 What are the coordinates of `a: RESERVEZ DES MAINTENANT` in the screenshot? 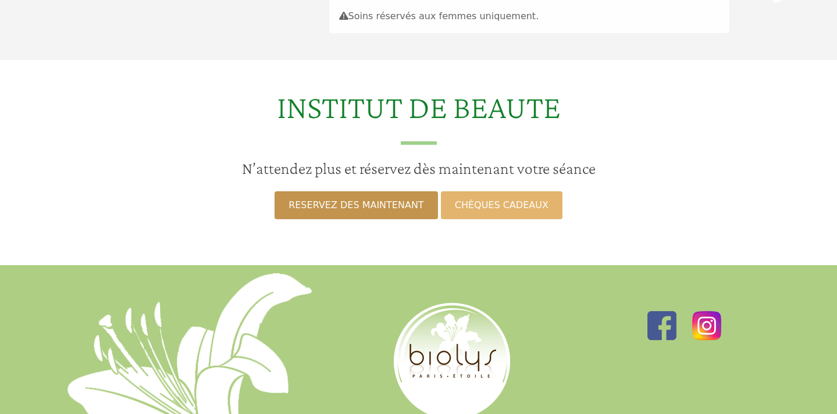 It's located at (356, 205).